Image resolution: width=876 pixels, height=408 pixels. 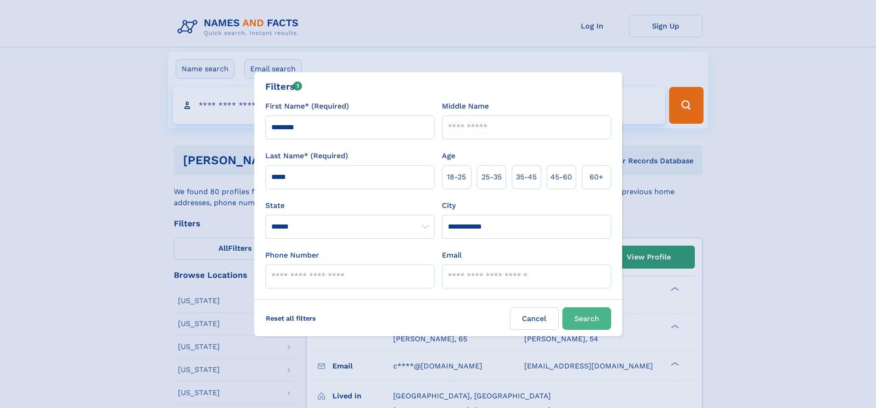 What do you see at coordinates (452, 255) in the screenshot?
I see `label: Email` at bounding box center [452, 255].